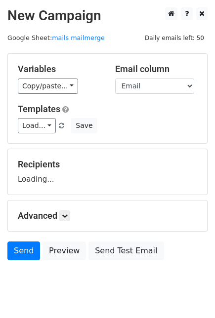 Image resolution: width=215 pixels, height=318 pixels. What do you see at coordinates (84, 126) in the screenshot?
I see `button: Save` at bounding box center [84, 126].